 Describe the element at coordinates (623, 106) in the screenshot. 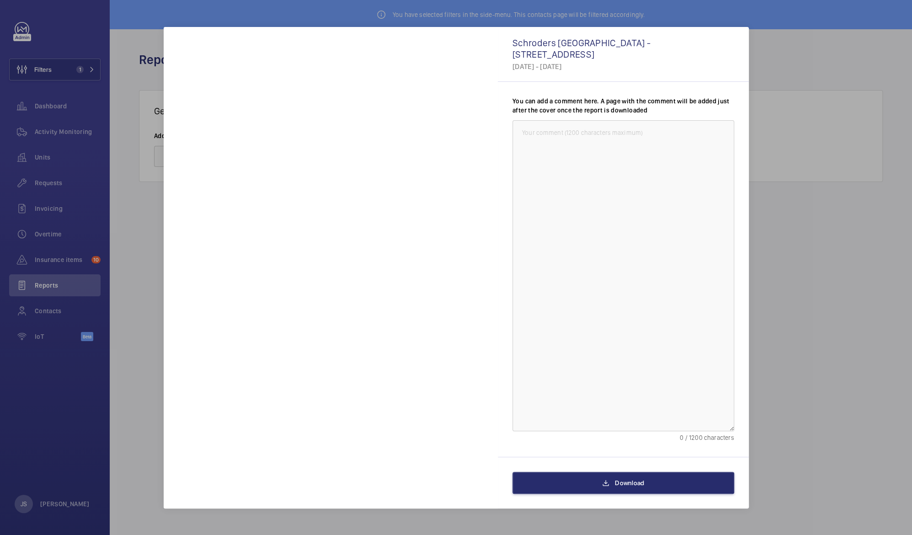

I see `label: You can add a comment here. A page with the comment will be added just after the cover once the r...` at that location.